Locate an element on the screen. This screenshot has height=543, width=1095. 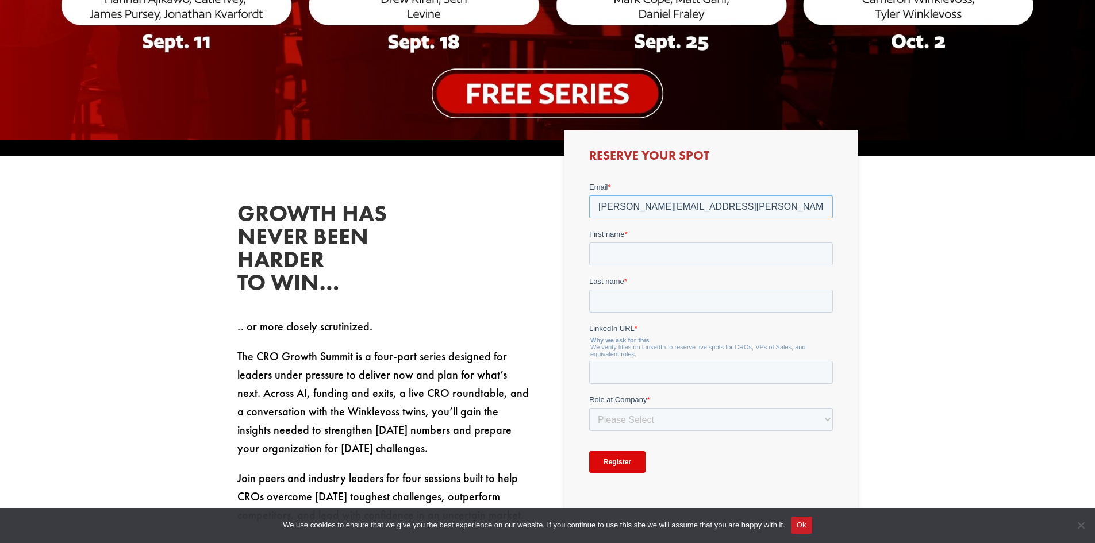
span: .. or more closely scrutinized. is located at coordinates (305, 326).